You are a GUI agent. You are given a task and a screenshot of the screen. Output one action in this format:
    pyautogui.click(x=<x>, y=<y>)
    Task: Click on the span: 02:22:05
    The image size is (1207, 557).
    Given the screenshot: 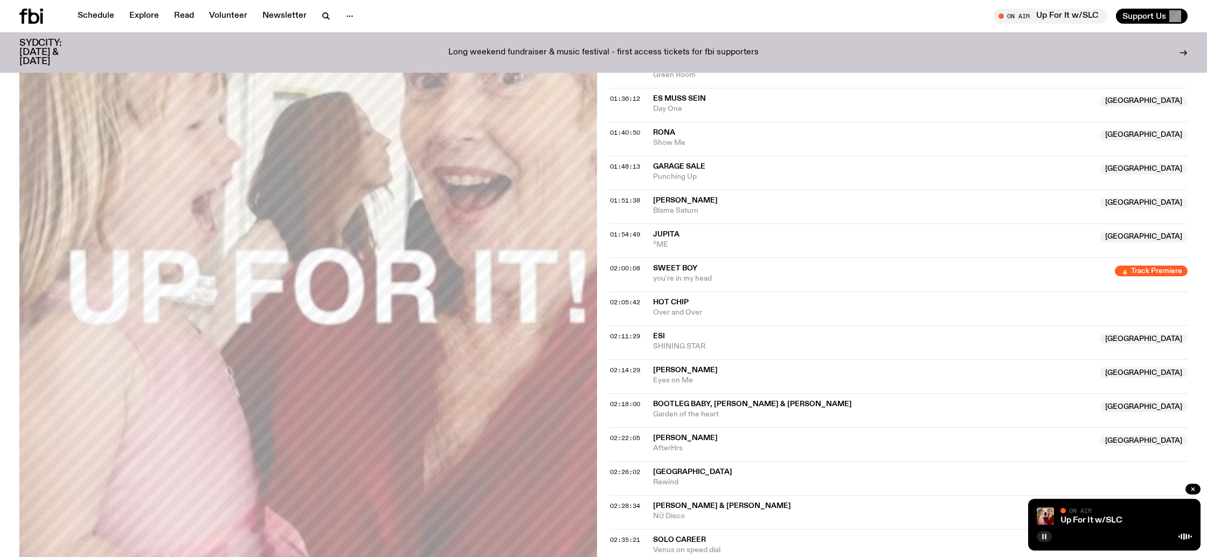 What is the action you would take?
    pyautogui.click(x=625, y=438)
    